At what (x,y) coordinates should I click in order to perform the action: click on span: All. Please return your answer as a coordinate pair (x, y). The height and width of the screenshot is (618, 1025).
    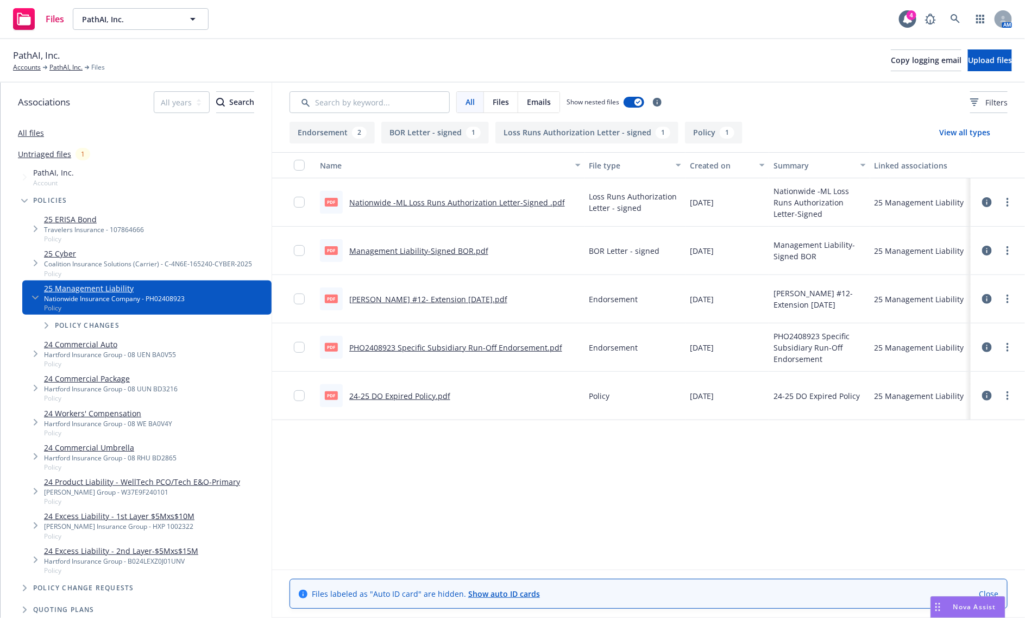
    Looking at the image, I should click on (470, 102).